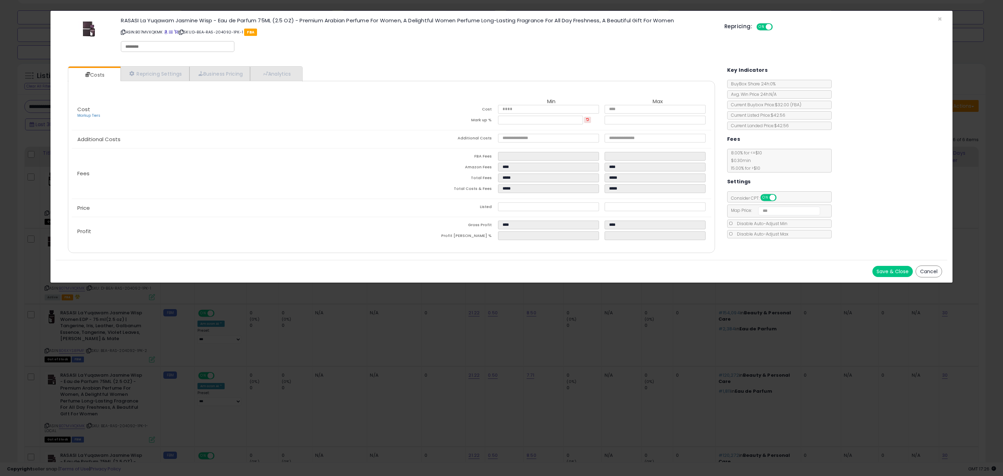 This screenshot has width=1003, height=476. What do you see at coordinates (417, 32) in the screenshot?
I see `p: ASIN: B07MVXQKMK | SKU: D-BEA-RAS-204092-1PK-1` at bounding box center [417, 32].